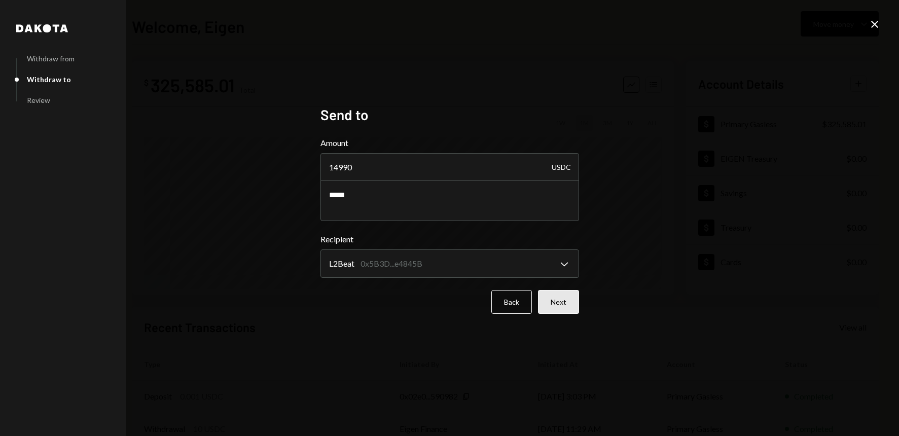 The image size is (899, 436). What do you see at coordinates (450, 167) in the screenshot?
I see `input: Enter amount` at bounding box center [450, 167].